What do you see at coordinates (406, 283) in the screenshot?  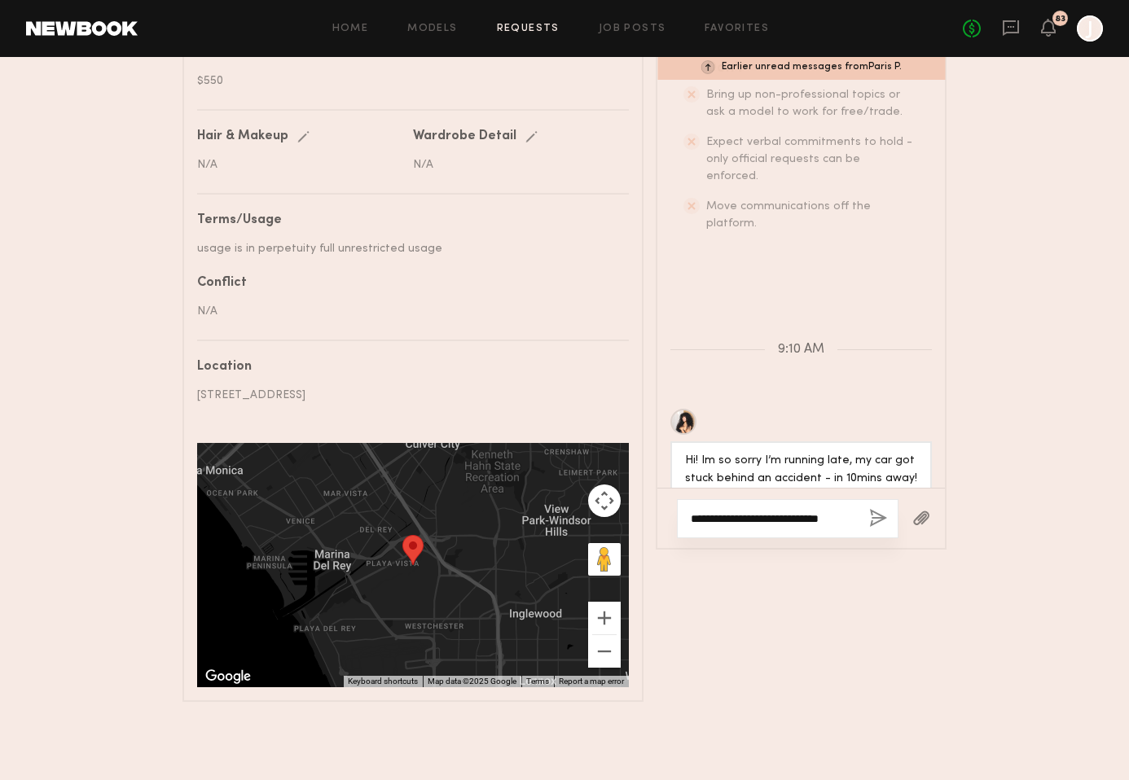 I see `div: Conflict` at bounding box center [406, 283].